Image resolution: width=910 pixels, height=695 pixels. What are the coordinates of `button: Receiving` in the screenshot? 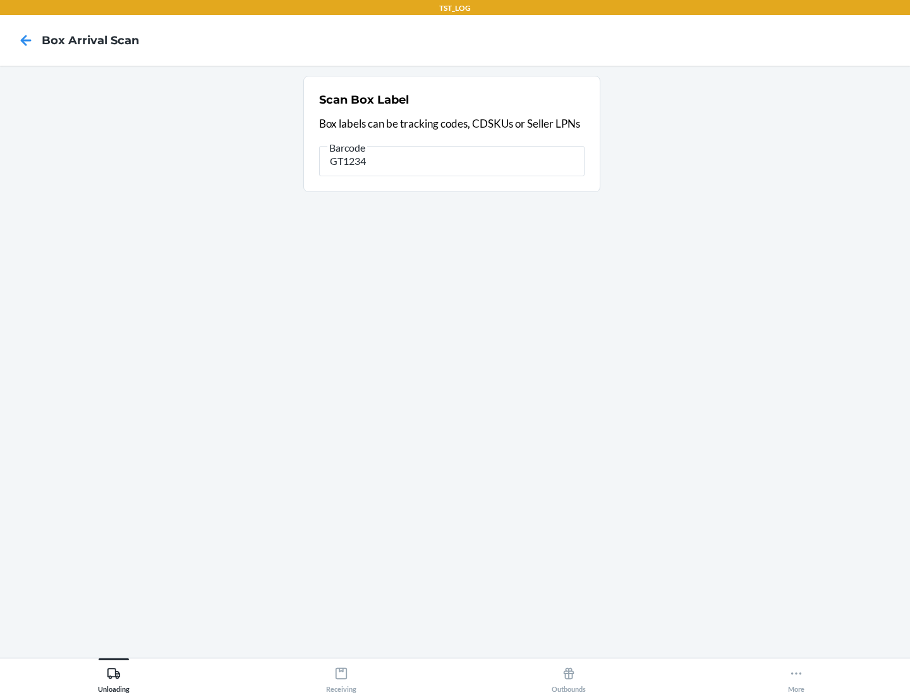 It's located at (341, 675).